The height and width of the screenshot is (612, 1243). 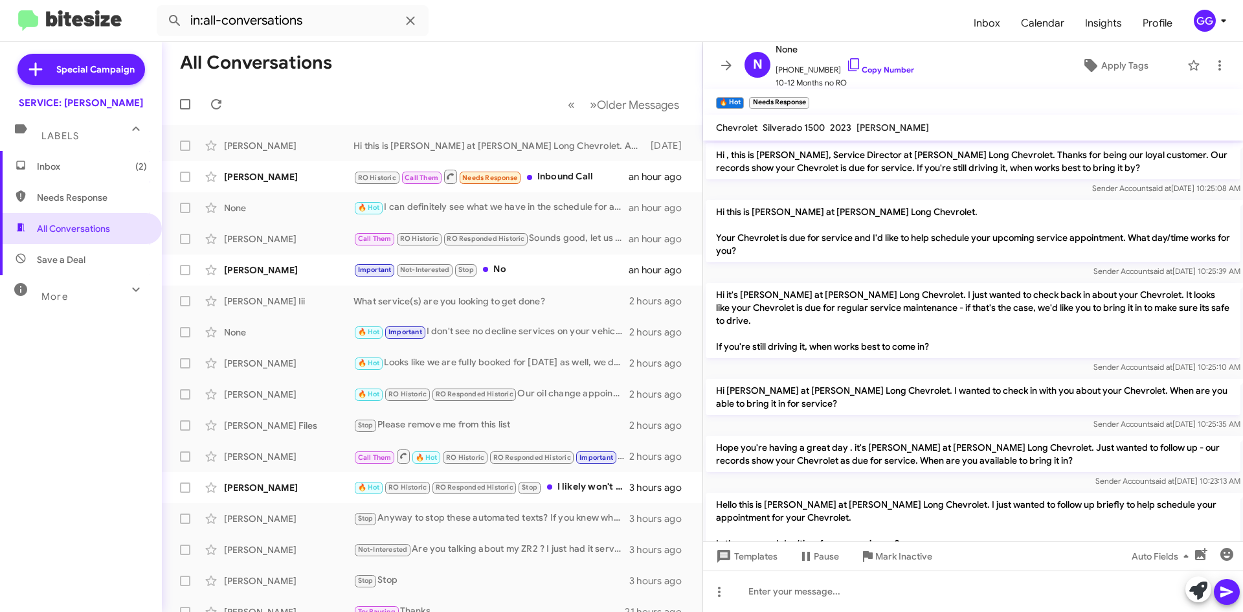 I want to click on div: Inbound Call, so click(x=491, y=176).